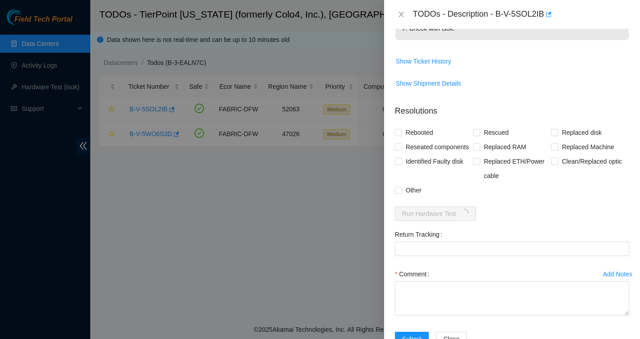 The height and width of the screenshot is (339, 640). Describe the element at coordinates (436, 214) in the screenshot. I see `button: Run Hardware Testloading` at that location.